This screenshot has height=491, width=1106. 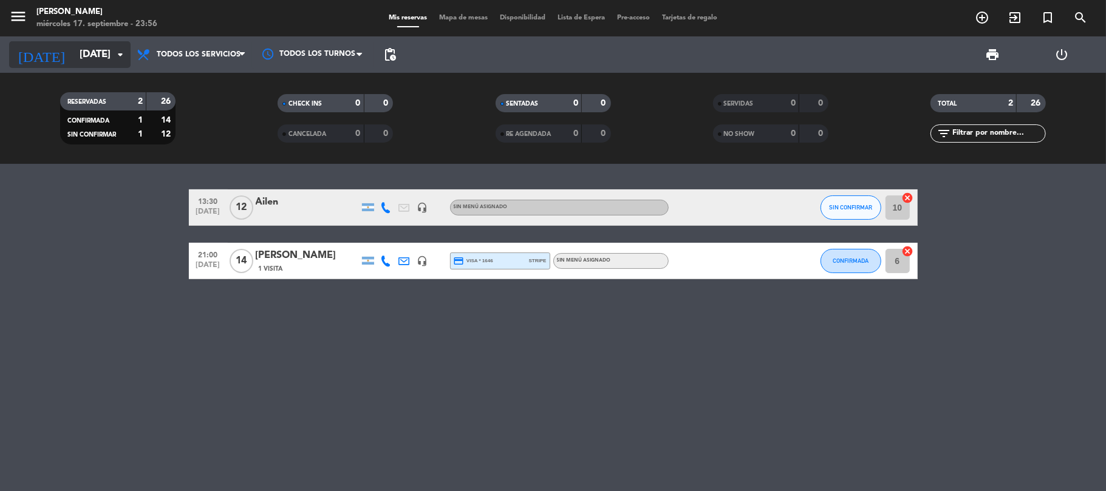 What do you see at coordinates (241, 261) in the screenshot?
I see `span: 14` at bounding box center [241, 261].